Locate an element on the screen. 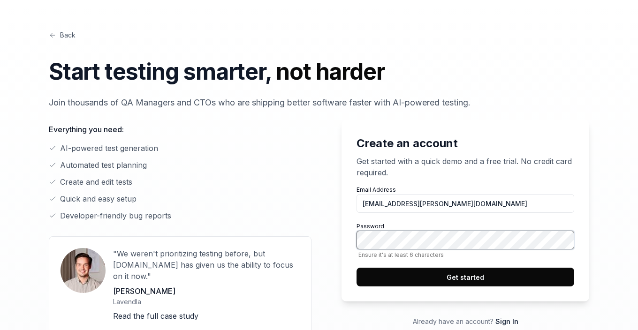  li: Quick and easy setup is located at coordinates (180, 199).